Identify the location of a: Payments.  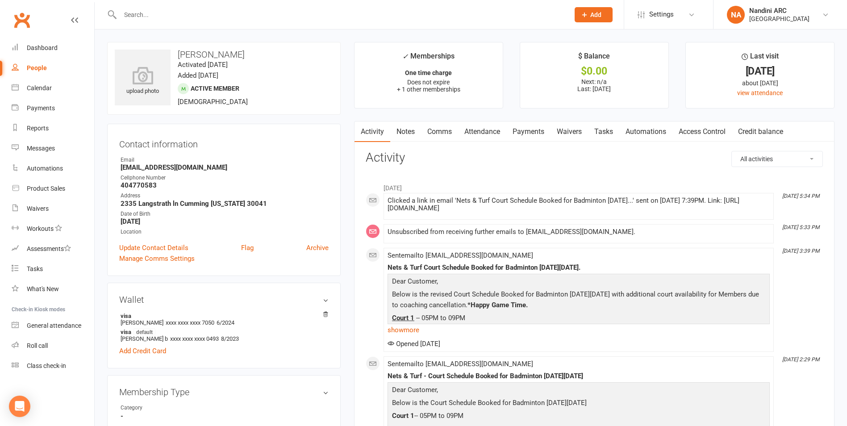
(53, 108).